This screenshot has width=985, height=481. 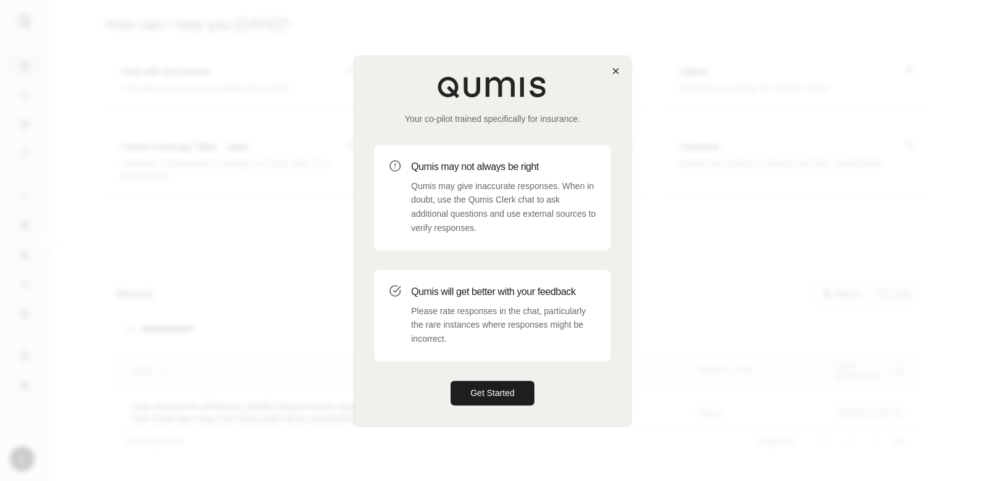 What do you see at coordinates (504, 325) in the screenshot?
I see `p: Please rate responses in the chat, particularly the rare instances where responses might be incor...` at bounding box center [504, 325].